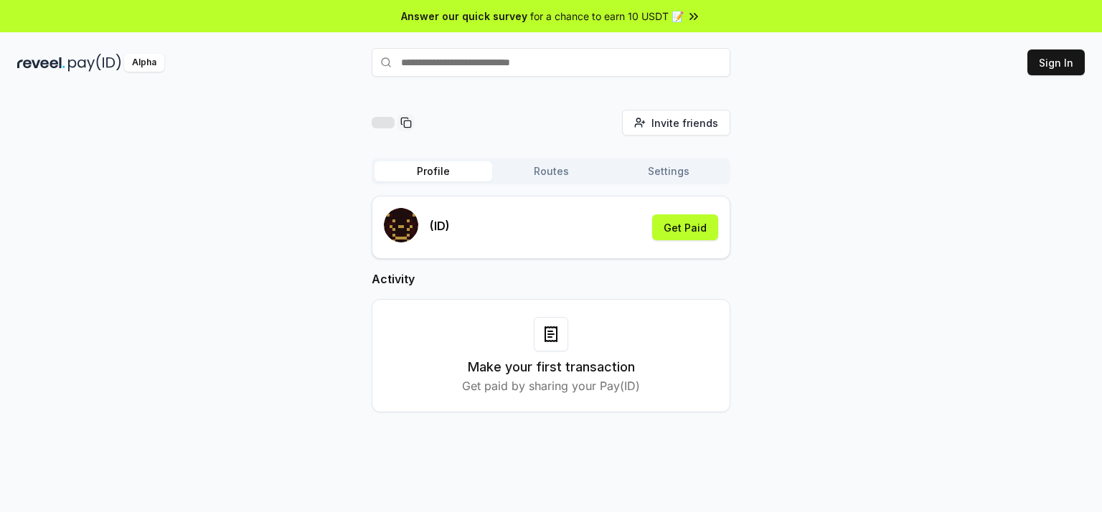 Image resolution: width=1102 pixels, height=512 pixels. I want to click on img: reveel_dark, so click(41, 62).